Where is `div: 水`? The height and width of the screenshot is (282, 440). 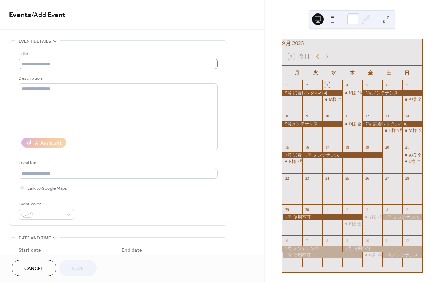 div: 水 is located at coordinates (334, 73).